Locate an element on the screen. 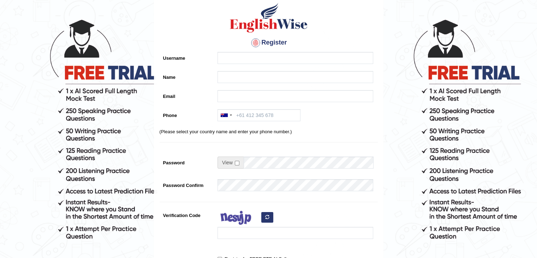 The image size is (537, 258). label: Name is located at coordinates (187, 76).